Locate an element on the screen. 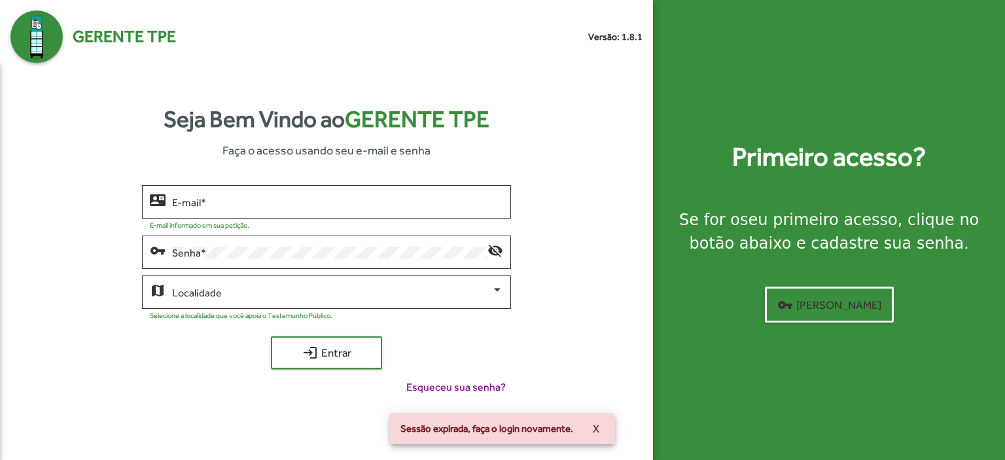 The image size is (1005, 460). span: Faça o acesso usando seu e-mail e senha is located at coordinates (326, 150).